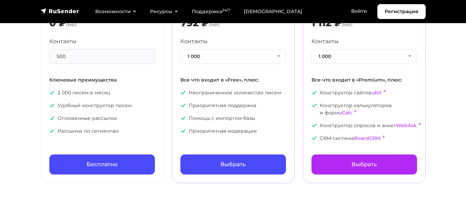 The image size is (466, 217). I want to click on a: uCalc, so click(346, 113).